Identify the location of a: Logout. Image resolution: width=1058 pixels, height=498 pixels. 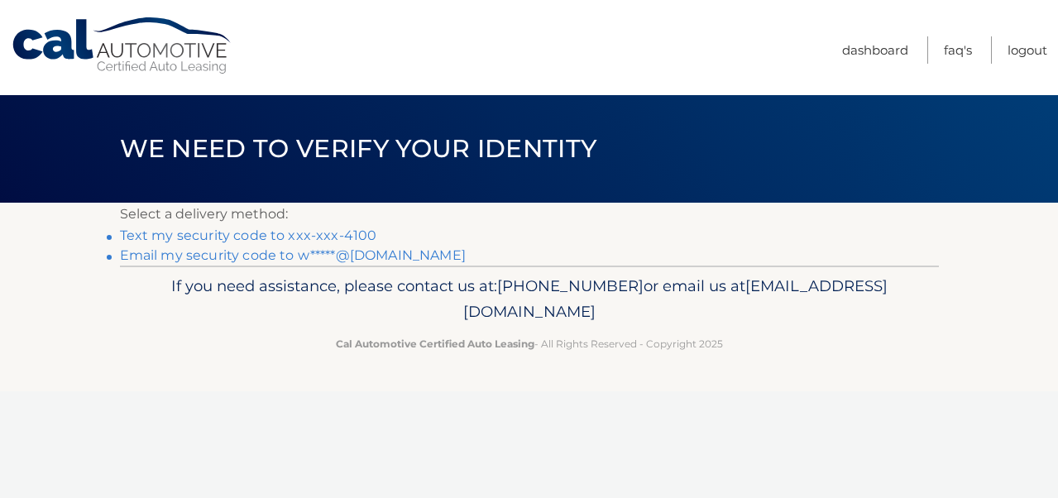
(1027, 50).